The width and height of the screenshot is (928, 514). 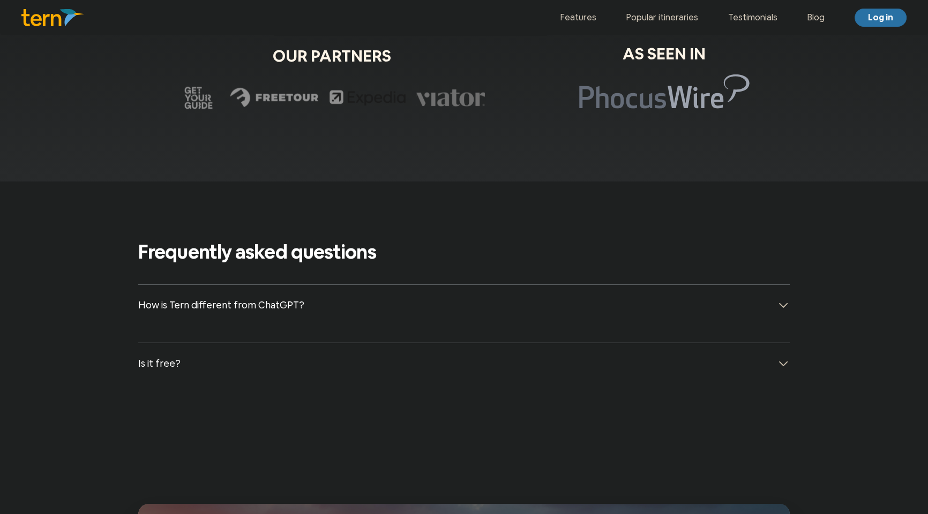 I want to click on span: Log in, so click(x=880, y=17).